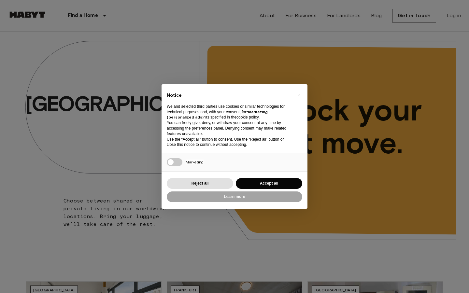 This screenshot has width=469, height=293. Describe the element at coordinates (200, 183) in the screenshot. I see `button: Reject all` at that location.